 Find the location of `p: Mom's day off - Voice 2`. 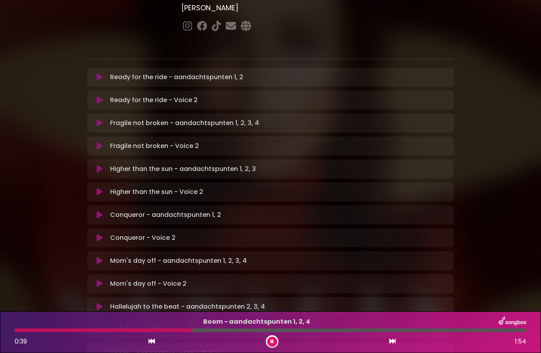

p: Mom's day off - Voice 2 is located at coordinates (280, 284).